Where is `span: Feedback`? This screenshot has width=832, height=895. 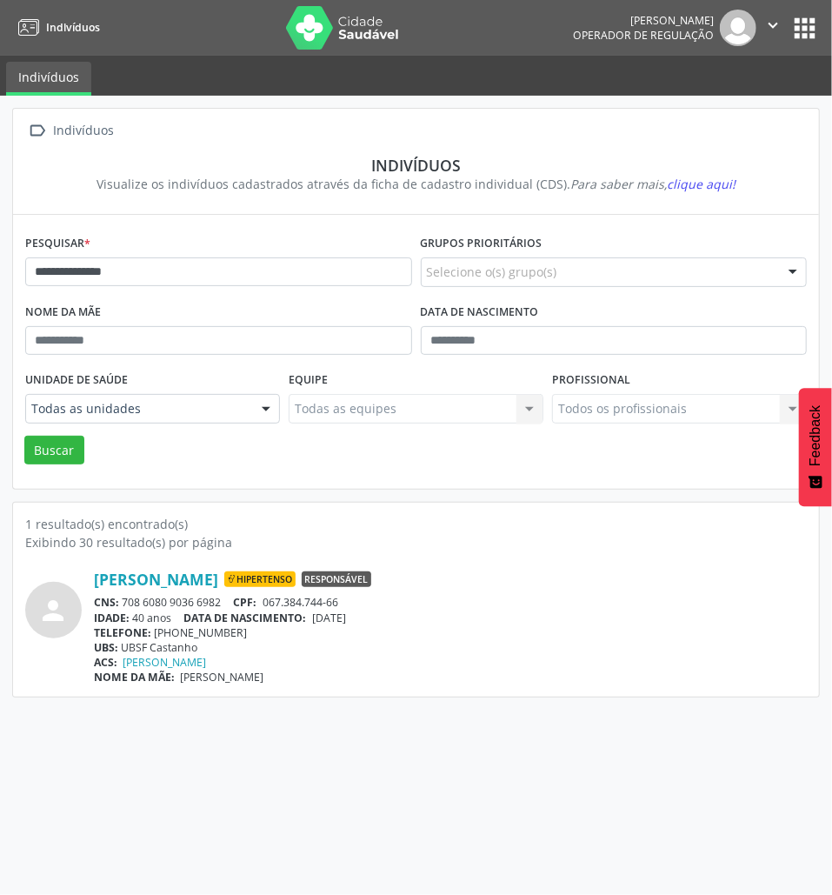
span: Feedback is located at coordinates (816, 436).